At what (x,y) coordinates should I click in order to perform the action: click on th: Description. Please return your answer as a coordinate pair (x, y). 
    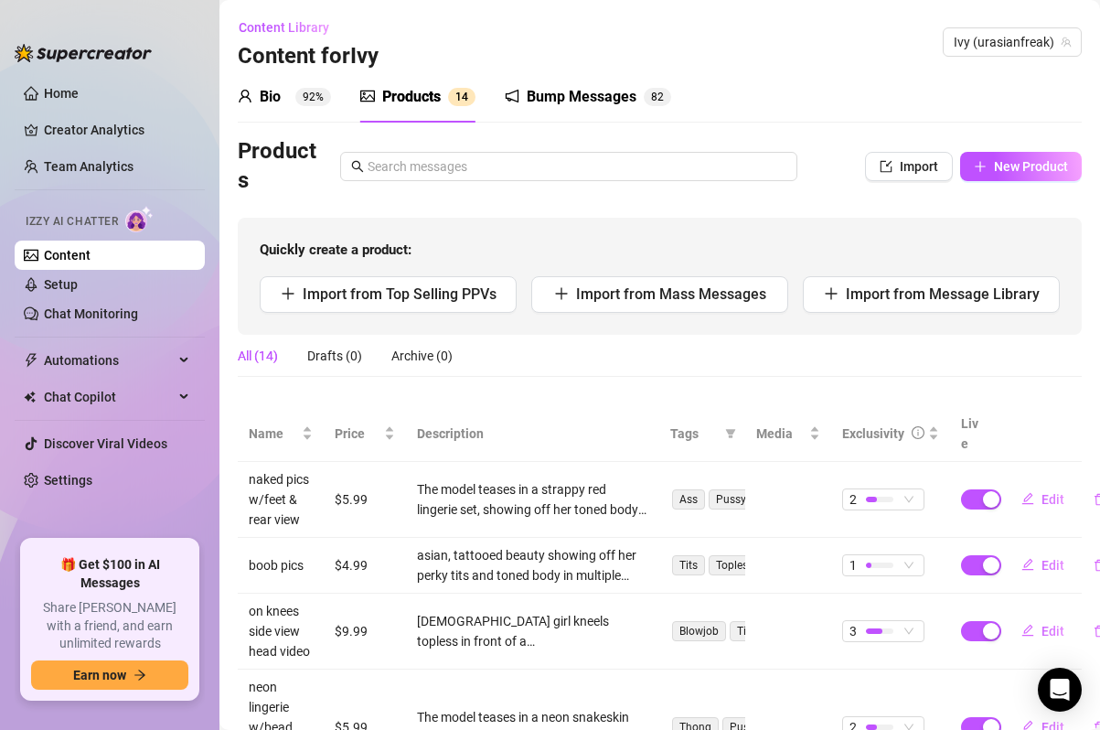
    Looking at the image, I should click on (532, 434).